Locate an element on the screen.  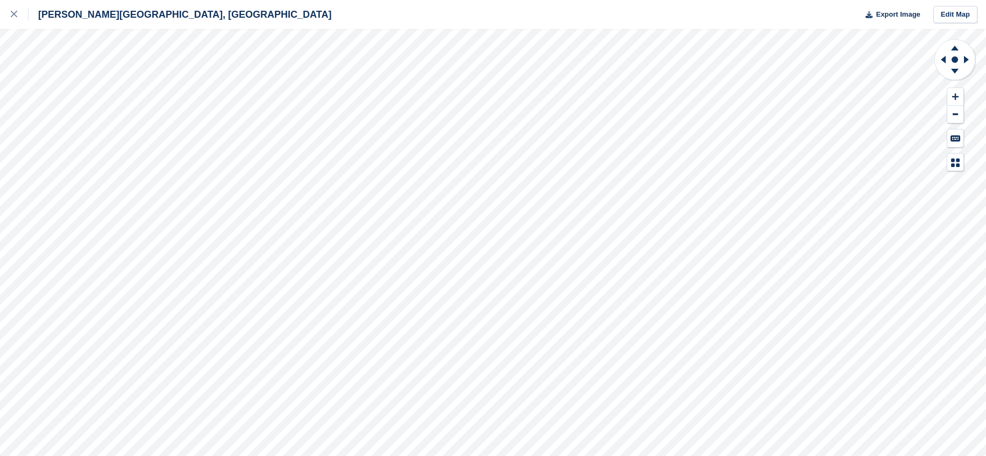
button: Zoom Out is located at coordinates (955, 114).